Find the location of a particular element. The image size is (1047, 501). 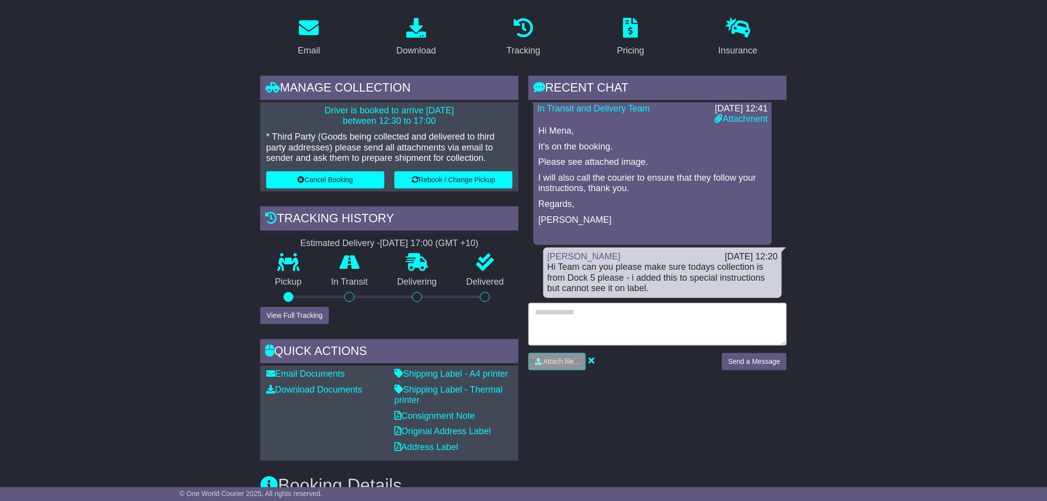

p: Pickup is located at coordinates (288, 282).